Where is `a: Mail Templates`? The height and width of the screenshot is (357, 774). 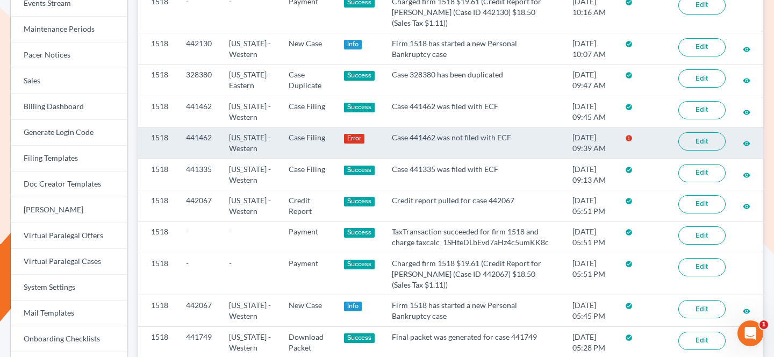 a: Mail Templates is located at coordinates (69, 313).